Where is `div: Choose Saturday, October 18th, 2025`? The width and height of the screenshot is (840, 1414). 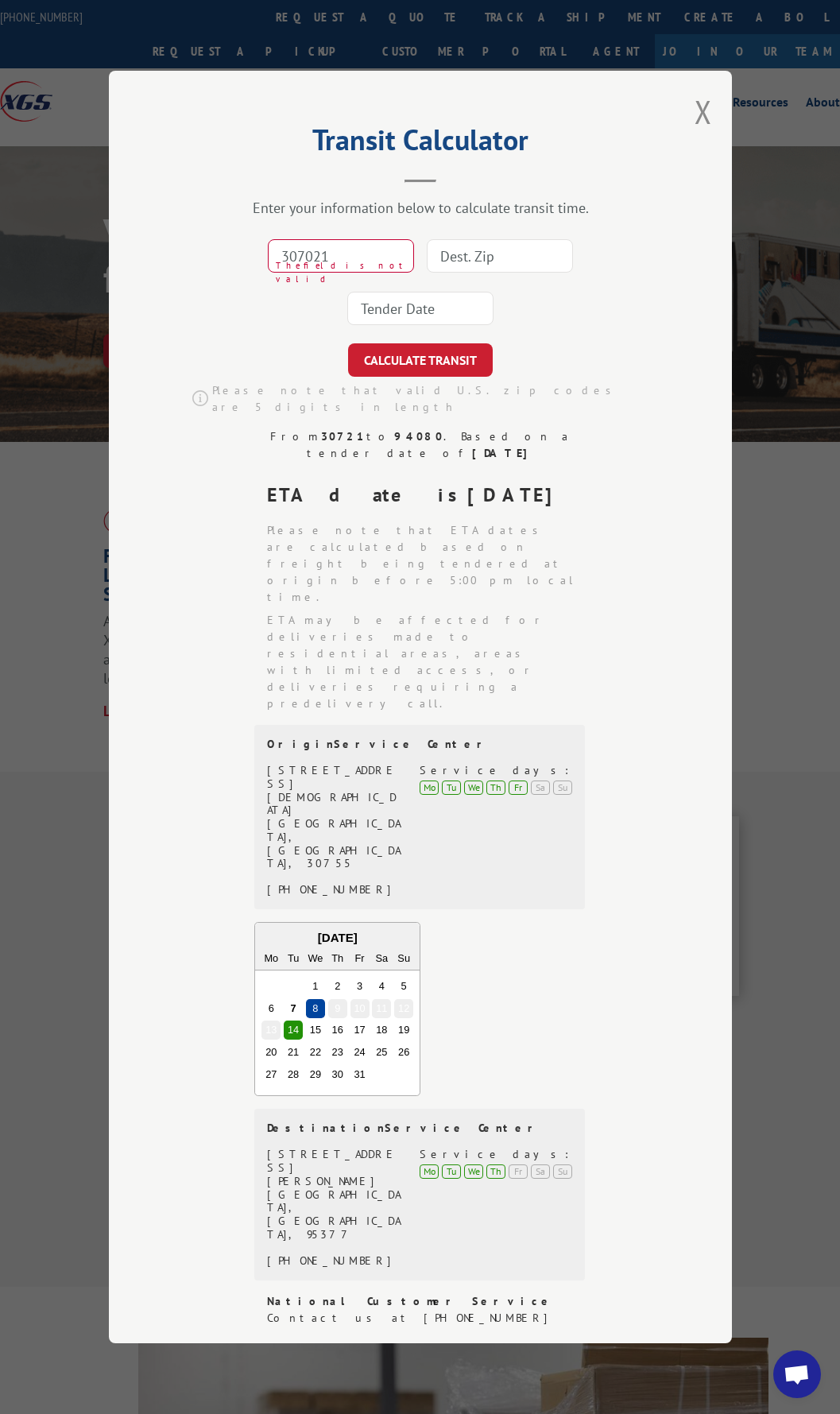
div: Choose Saturday, October 18th, 2025 is located at coordinates (382, 1030).